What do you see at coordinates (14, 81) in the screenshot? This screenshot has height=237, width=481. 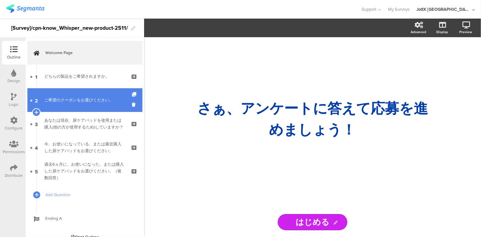 I see `div: Design` at bounding box center [14, 81].